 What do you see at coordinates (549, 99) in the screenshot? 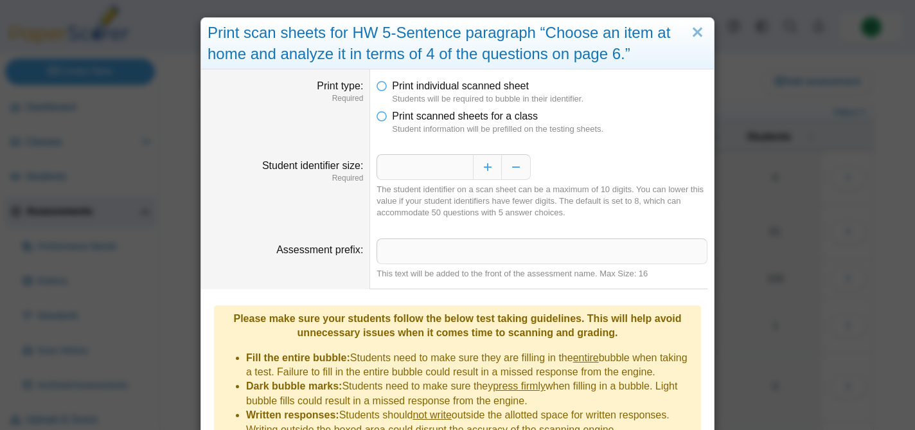
I see `dfn: Students will be required to bubble in their identifier.` at bounding box center [549, 99].